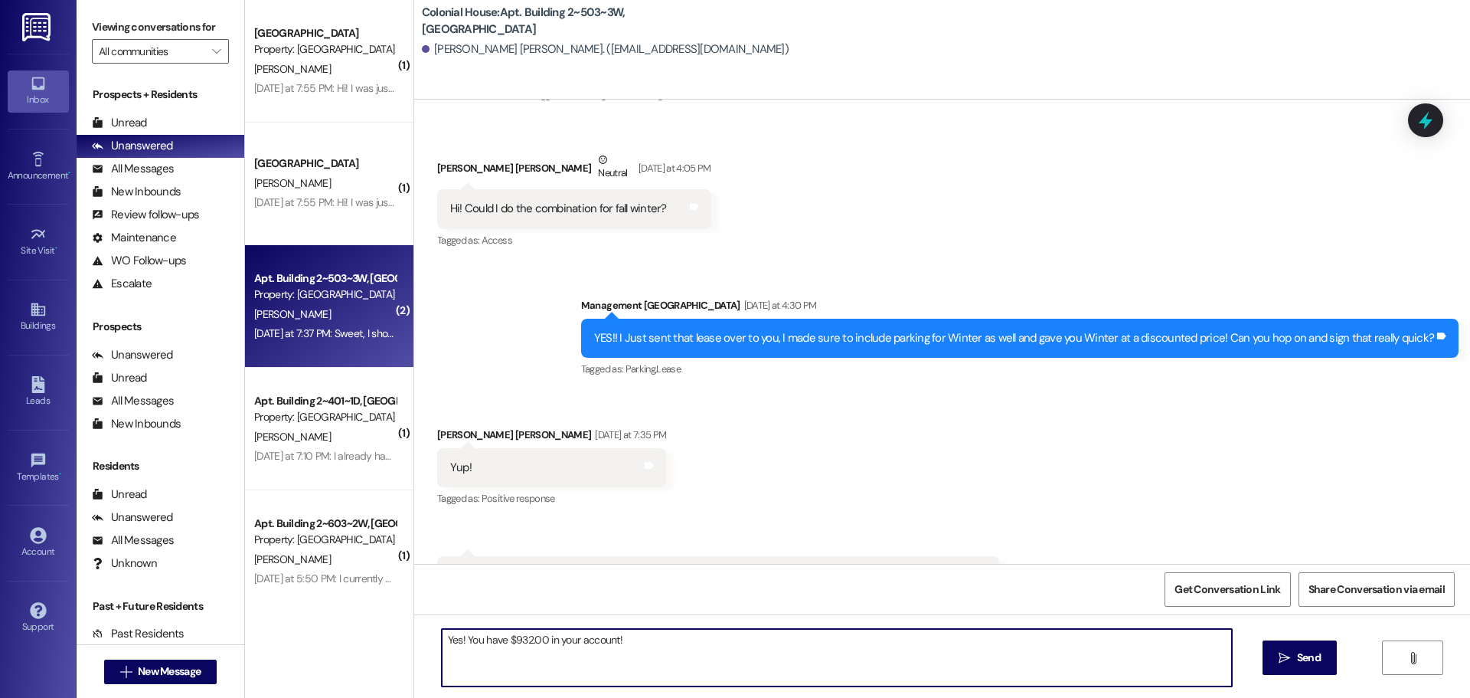  Describe the element at coordinates (160, 94) in the screenshot. I see `div: Prospects + Residents` at that location.